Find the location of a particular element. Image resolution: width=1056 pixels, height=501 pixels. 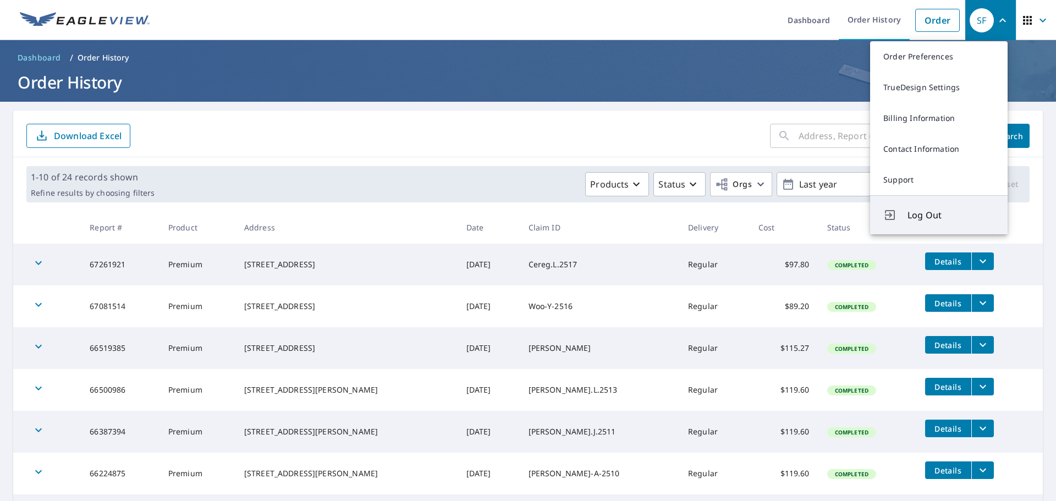

a: Support is located at coordinates (939, 180).